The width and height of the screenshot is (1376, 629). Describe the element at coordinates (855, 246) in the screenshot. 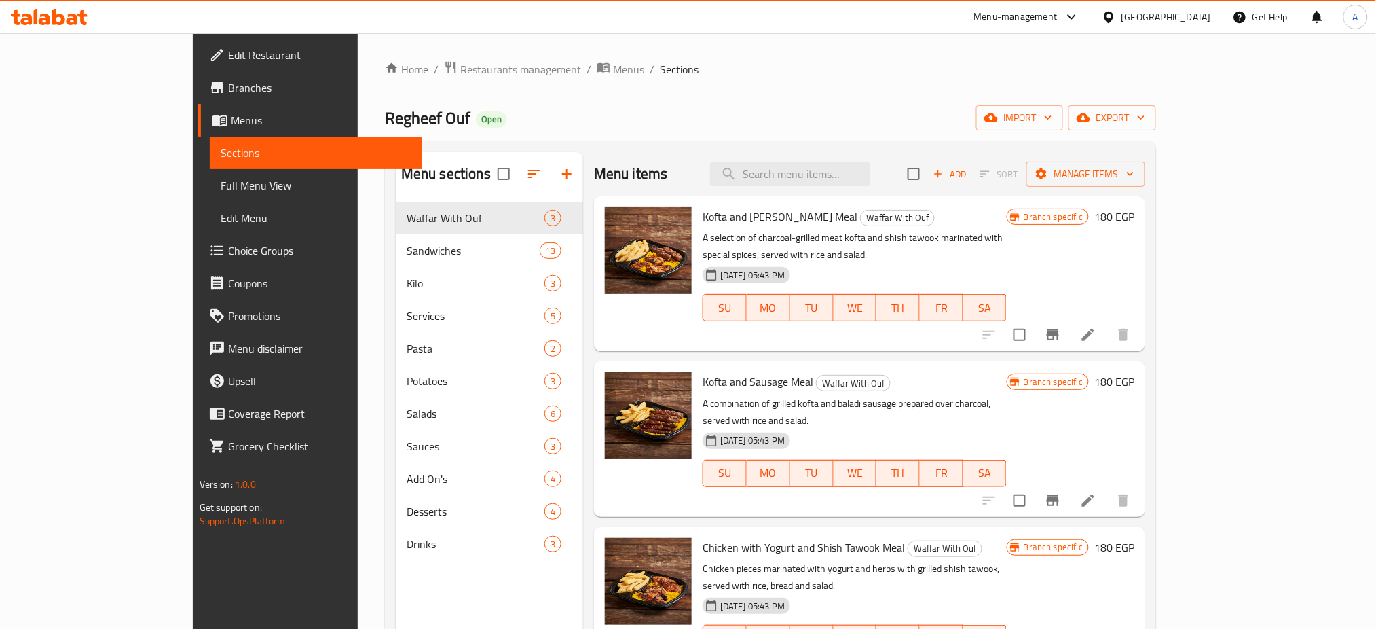

I see `p: A selection of charcoal-grilled meat kofta and shish tawook marinated with special spices, served...` at that location.